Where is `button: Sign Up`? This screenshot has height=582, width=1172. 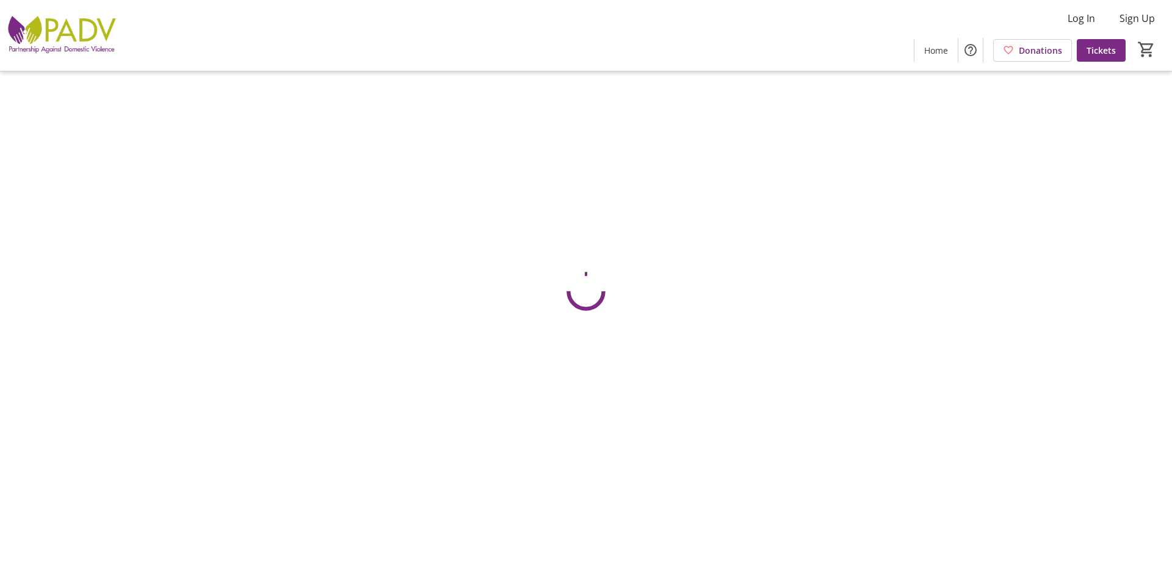
button: Sign Up is located at coordinates (1137, 18).